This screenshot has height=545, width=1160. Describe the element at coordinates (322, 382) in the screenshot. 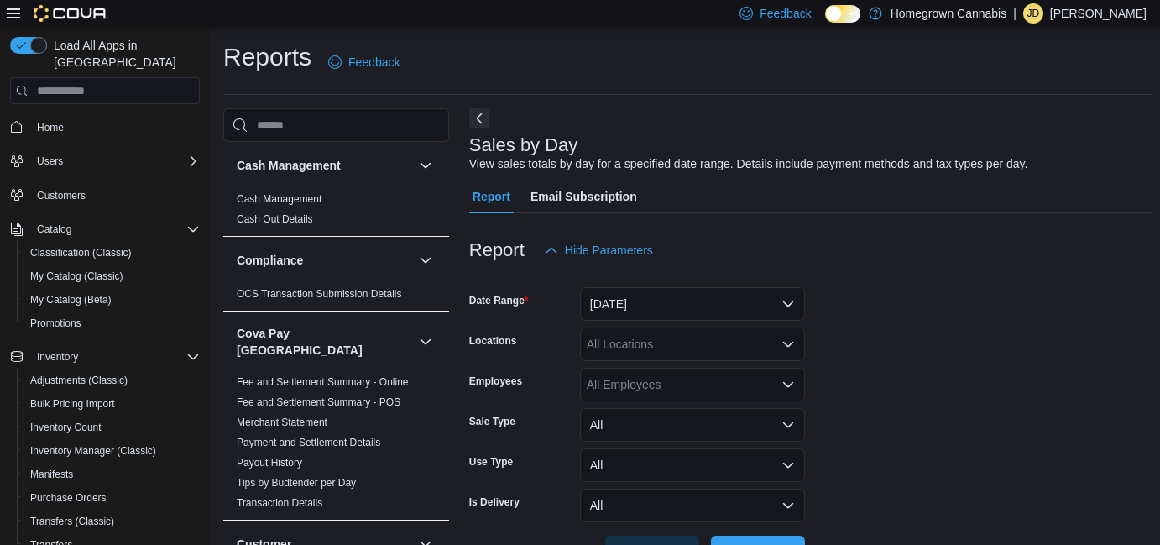

I see `a: Fee and Settlement Summary - Online` at that location.